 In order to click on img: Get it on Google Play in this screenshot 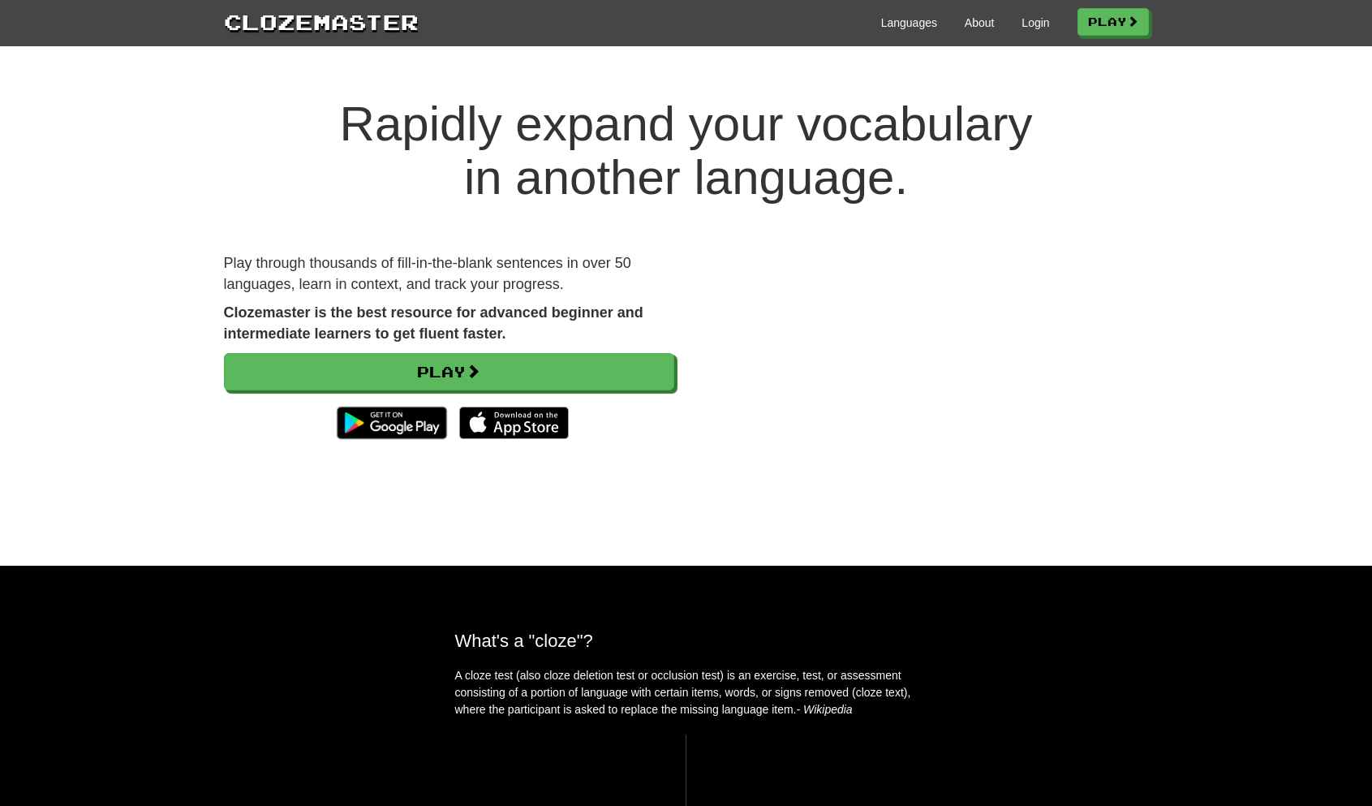, I will do `click(391, 423)`.